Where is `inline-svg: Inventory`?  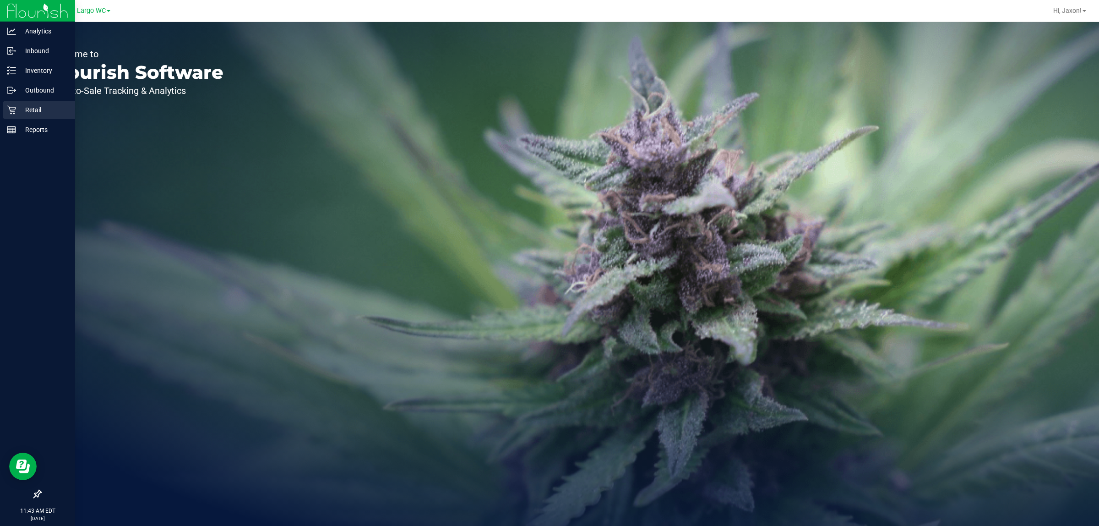 inline-svg: Inventory is located at coordinates (11, 71).